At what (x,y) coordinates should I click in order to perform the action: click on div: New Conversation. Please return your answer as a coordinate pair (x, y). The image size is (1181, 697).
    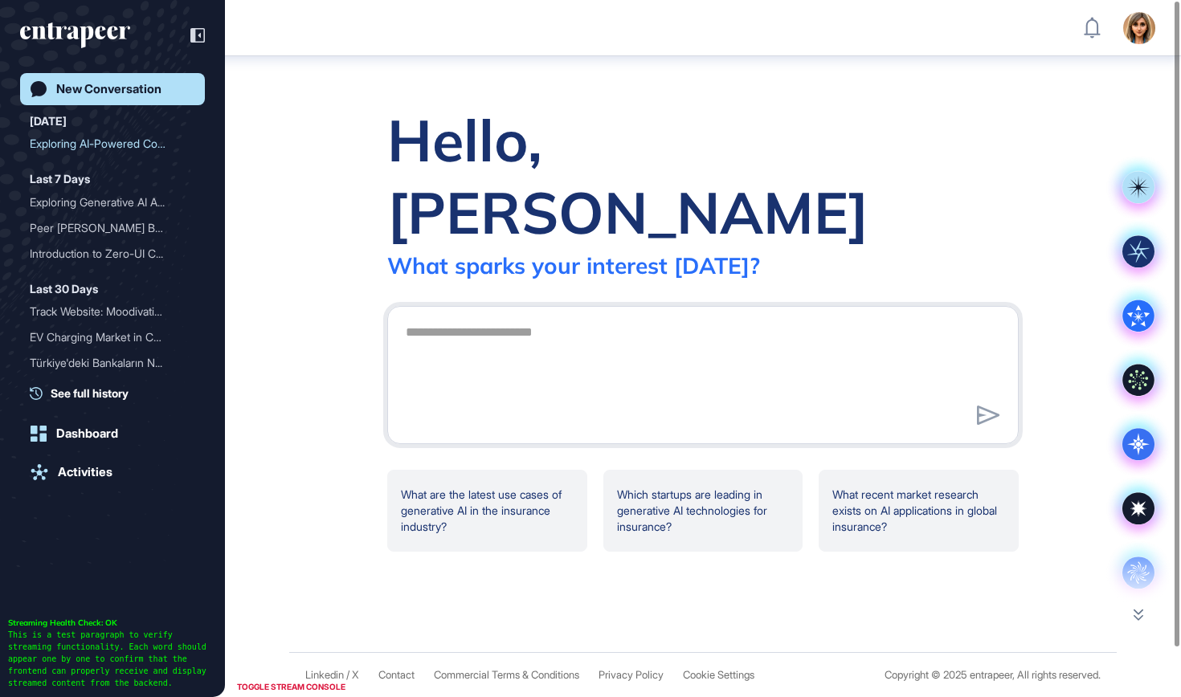
    Looking at the image, I should click on (108, 89).